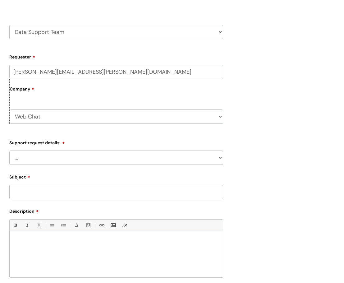 Image resolution: width=344 pixels, height=283 pixels. I want to click on a: Remove formatting (Ctrl-\), so click(124, 225).